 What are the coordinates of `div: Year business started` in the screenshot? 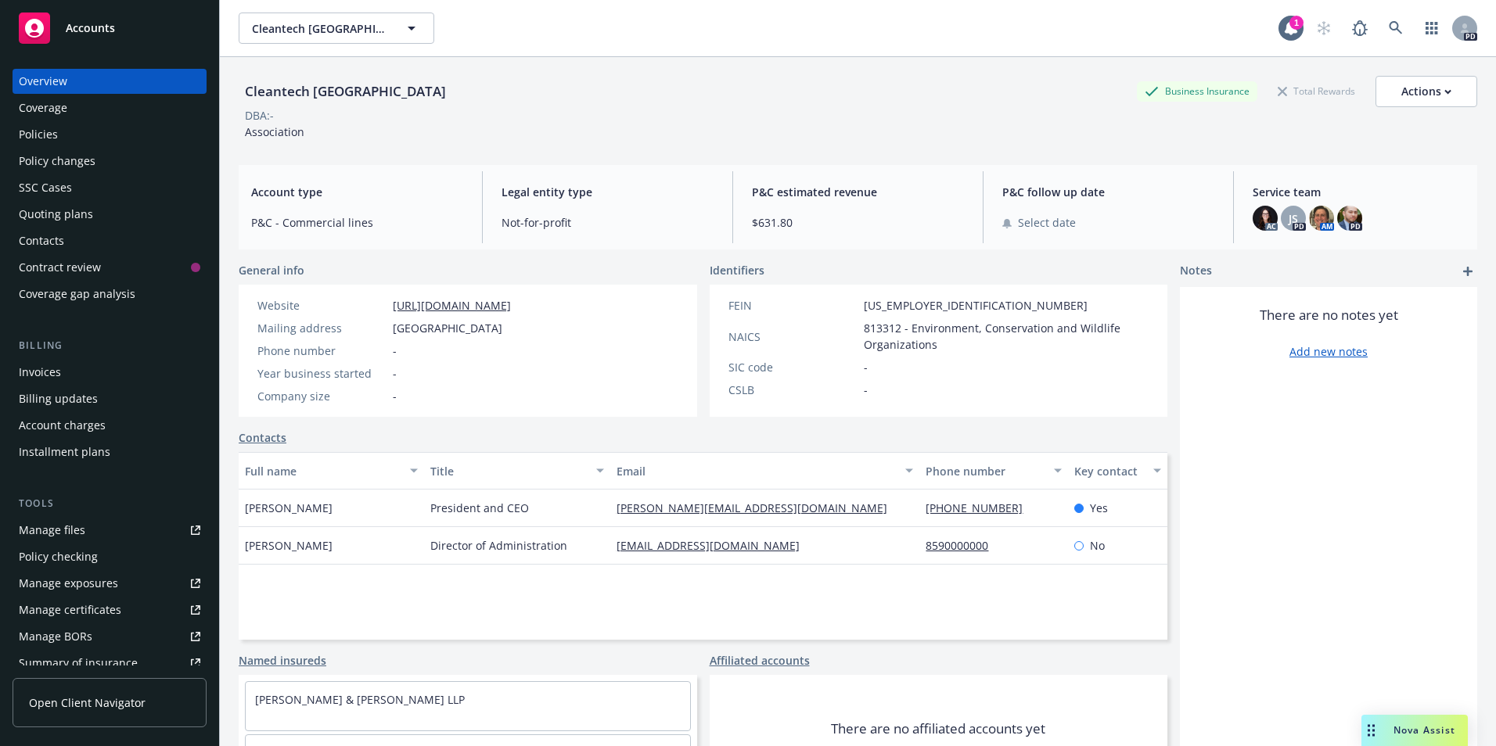 It's located at (322, 373).